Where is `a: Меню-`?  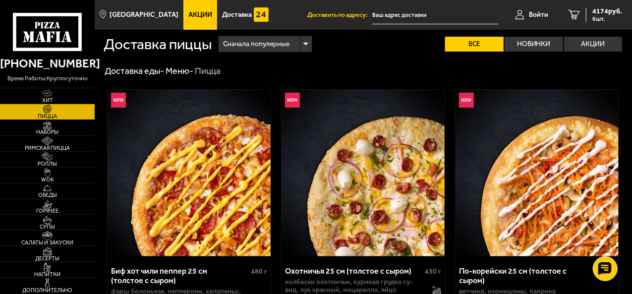 a: Меню- is located at coordinates (179, 71).